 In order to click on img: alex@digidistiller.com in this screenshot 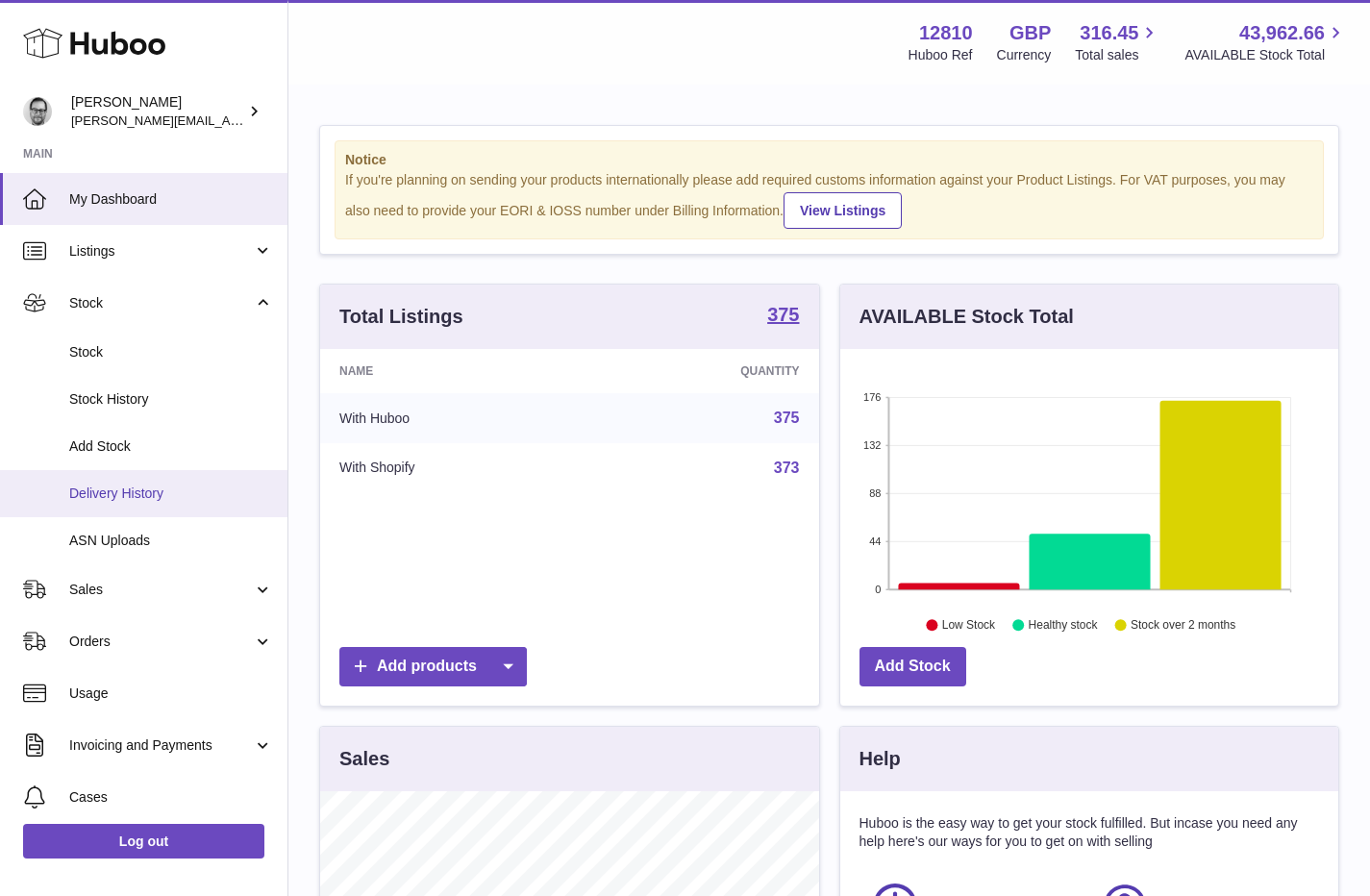, I will do `click(38, 111)`.